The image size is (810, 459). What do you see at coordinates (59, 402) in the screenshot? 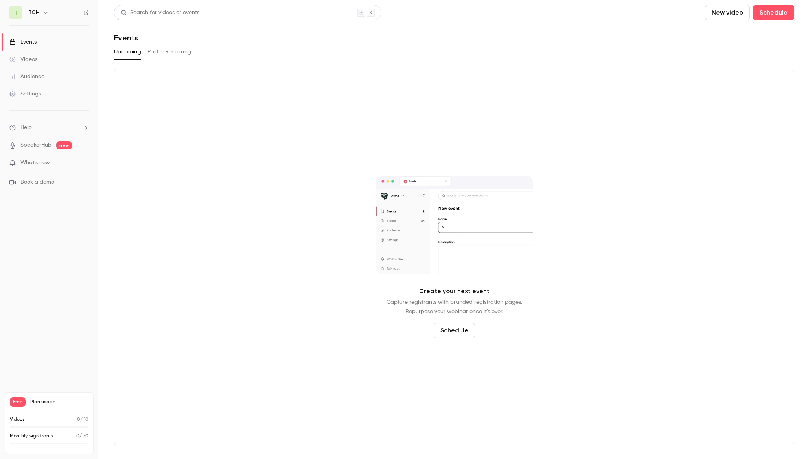
I see `span: Plan usage` at bounding box center [59, 402].